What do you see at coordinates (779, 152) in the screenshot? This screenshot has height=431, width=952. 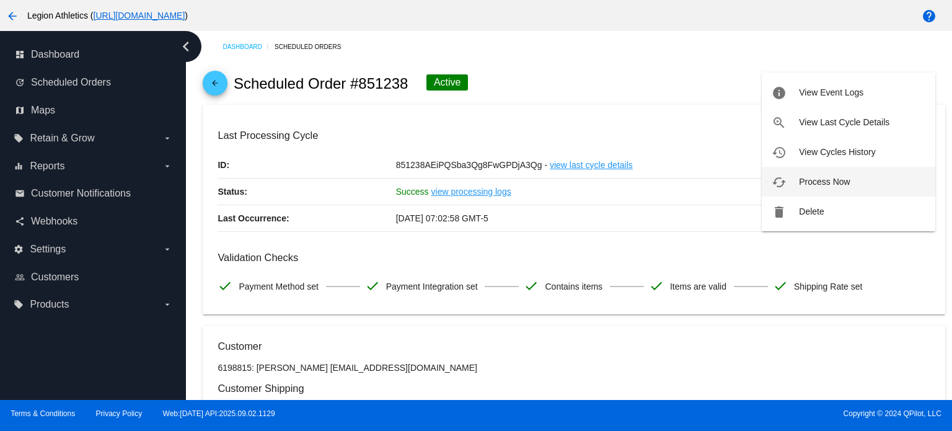 I see `mat-icon: history` at bounding box center [779, 152].